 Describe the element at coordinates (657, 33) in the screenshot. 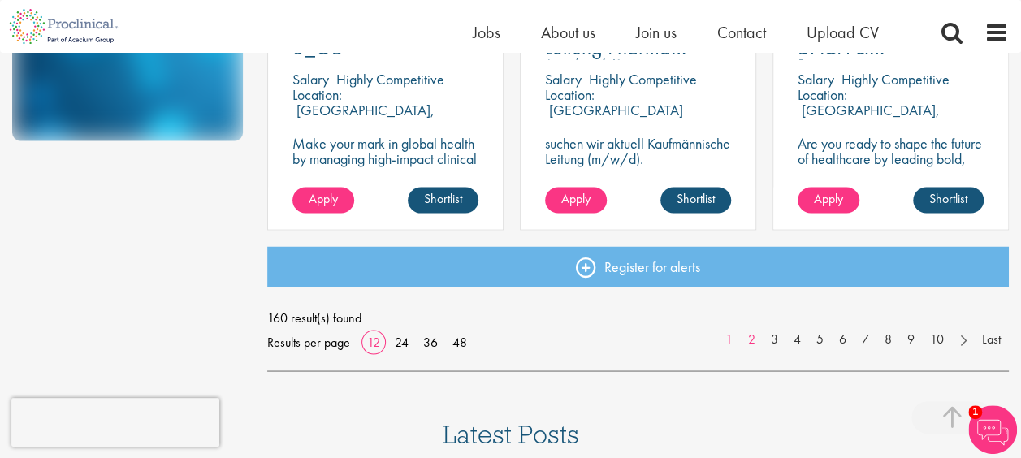

I see `span: Join us` at that location.